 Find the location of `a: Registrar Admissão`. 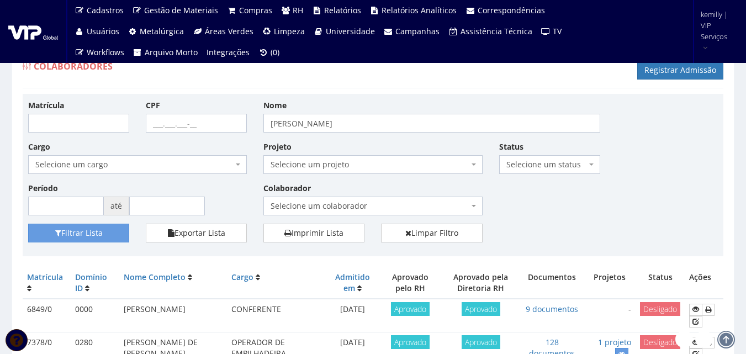

a: Registrar Admissão is located at coordinates (680, 70).